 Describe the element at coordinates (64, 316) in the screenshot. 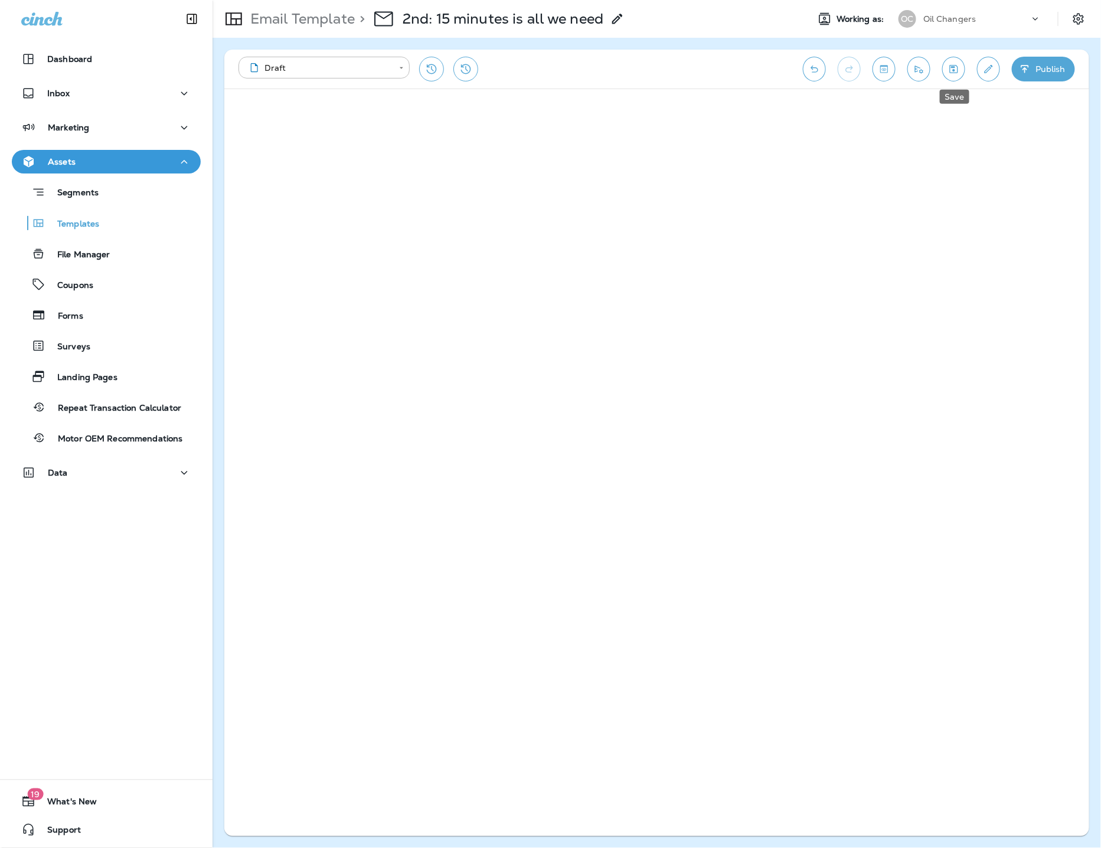

I see `p: Forms` at that location.